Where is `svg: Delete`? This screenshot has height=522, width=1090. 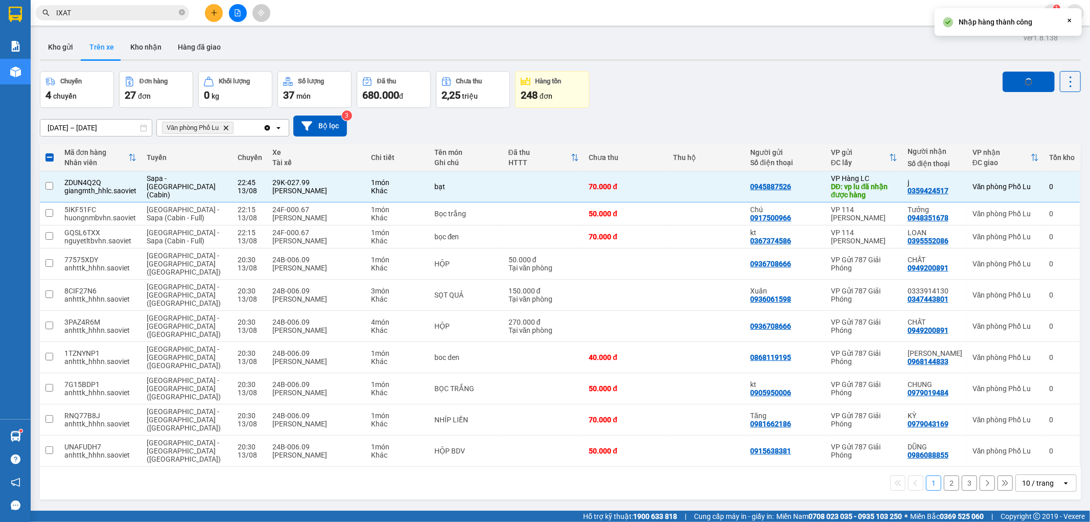
svg: Delete is located at coordinates (226, 128).